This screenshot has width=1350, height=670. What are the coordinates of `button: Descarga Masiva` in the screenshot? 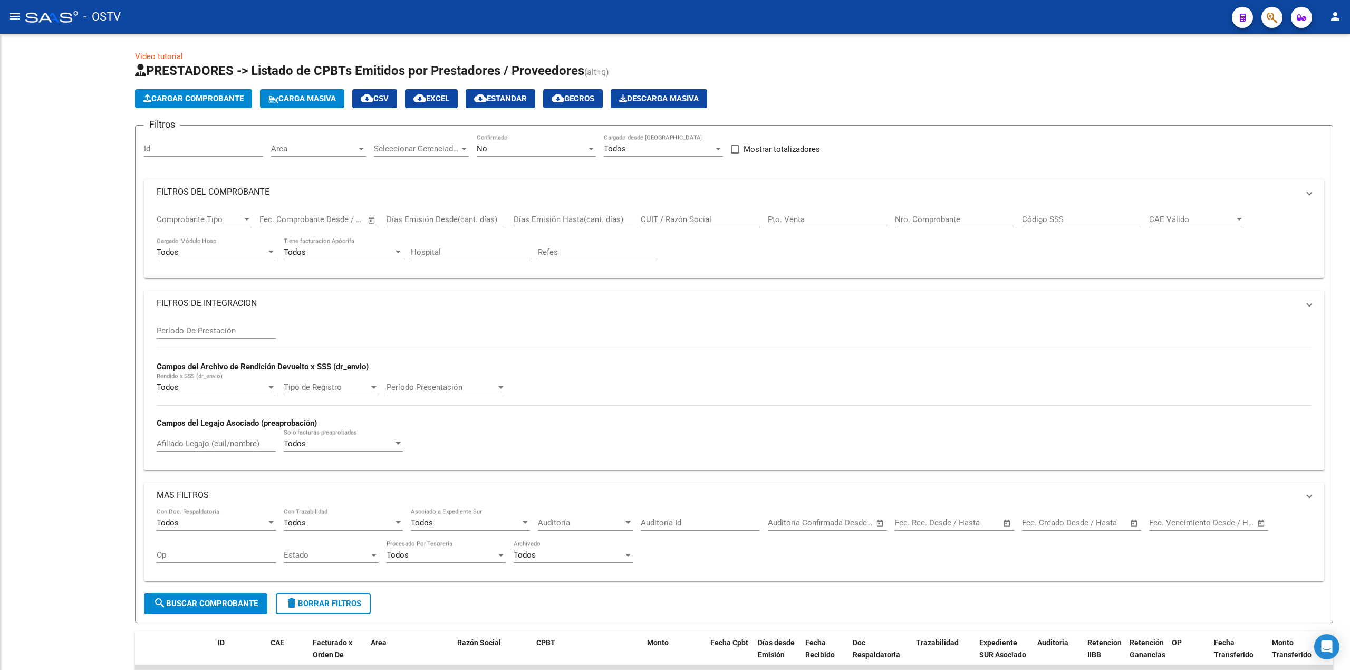 It's located at (659, 99).